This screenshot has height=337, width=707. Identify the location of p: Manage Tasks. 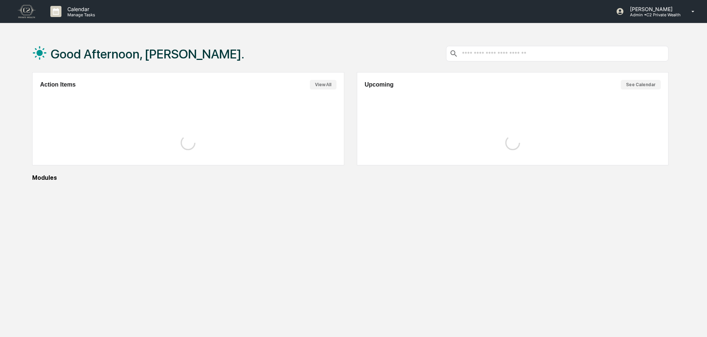
(80, 15).